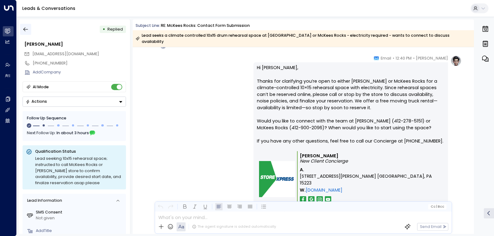 This screenshot has width=494, height=236. I want to click on div: Follow Up Sequence, so click(74, 119).